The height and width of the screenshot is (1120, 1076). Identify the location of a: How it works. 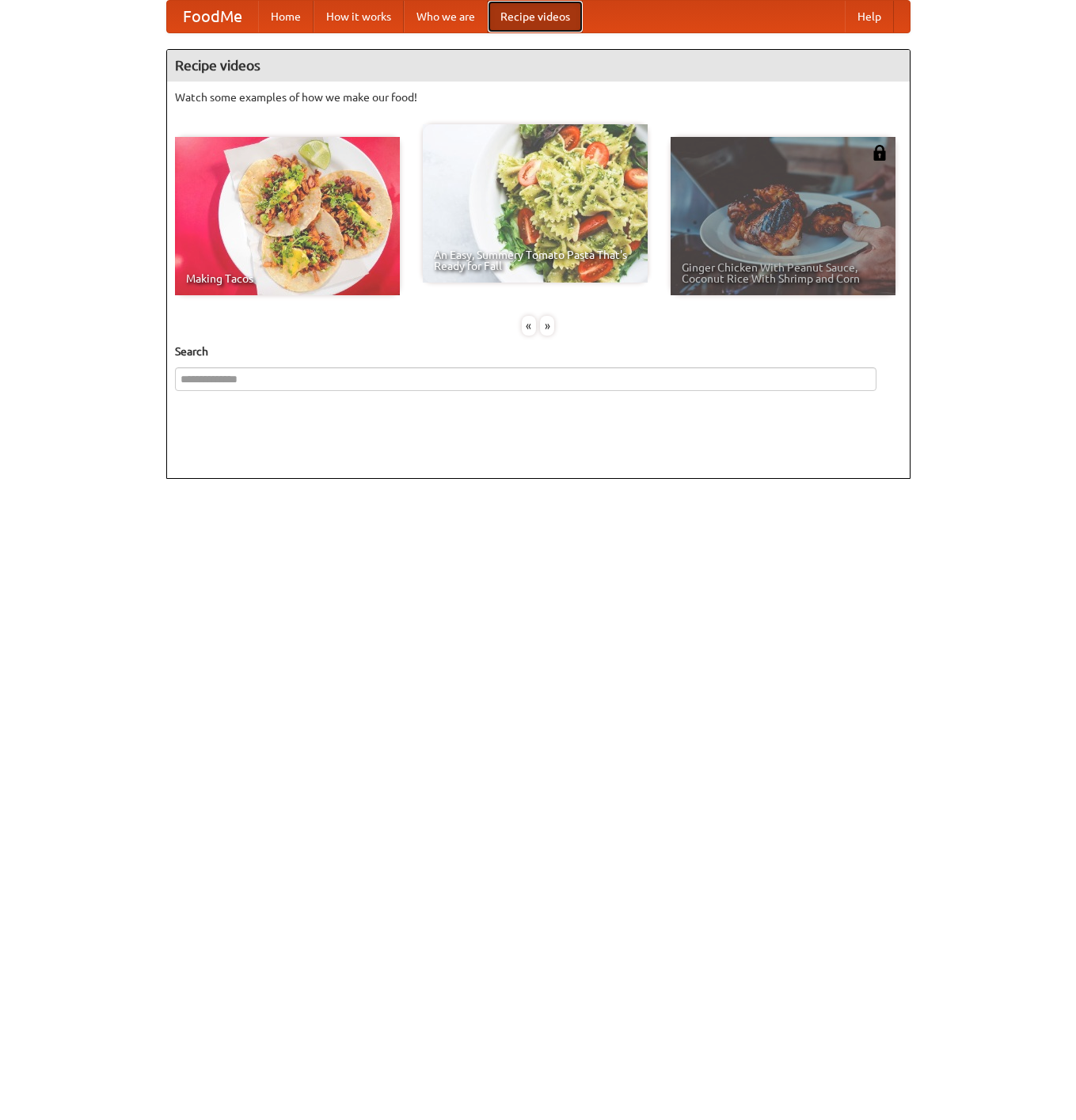
(359, 16).